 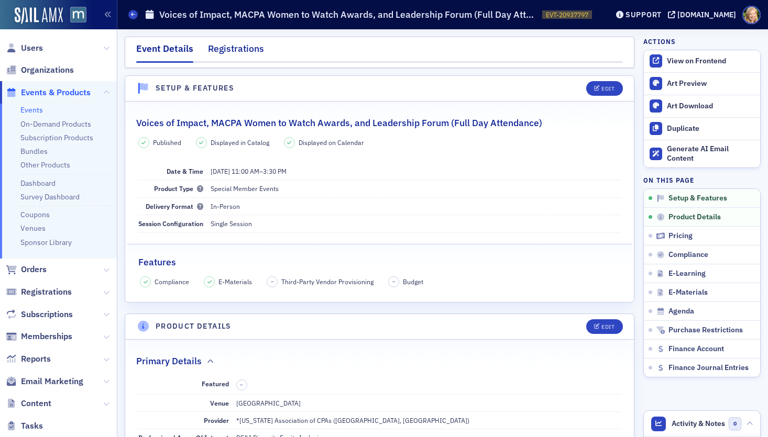 I want to click on div: Art Preview, so click(x=710, y=84).